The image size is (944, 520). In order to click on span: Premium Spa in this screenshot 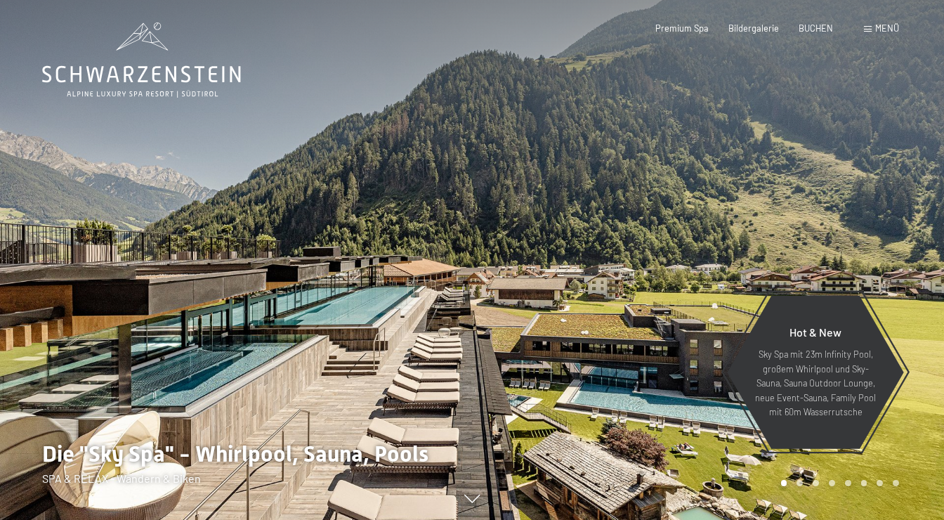, I will do `click(682, 28)`.